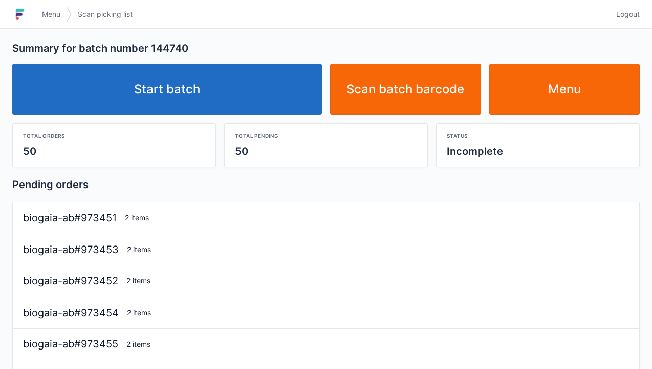  Describe the element at coordinates (71, 344) in the screenshot. I see `div: biogaia-ab#973455` at that location.